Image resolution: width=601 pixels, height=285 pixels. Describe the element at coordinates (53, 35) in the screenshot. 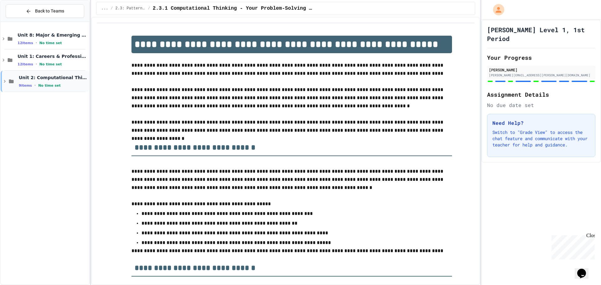

I see `span: Unit 8: Major & Emerging Technologies` at that location.